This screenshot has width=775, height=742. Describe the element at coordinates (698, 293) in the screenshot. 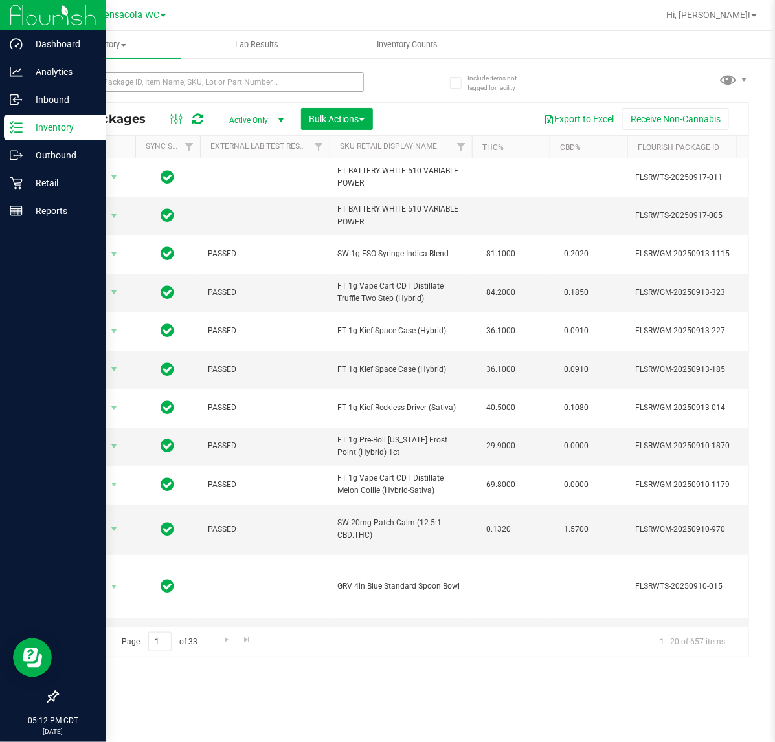

I see `span: FLSRWGM-20250913-323` at that location.